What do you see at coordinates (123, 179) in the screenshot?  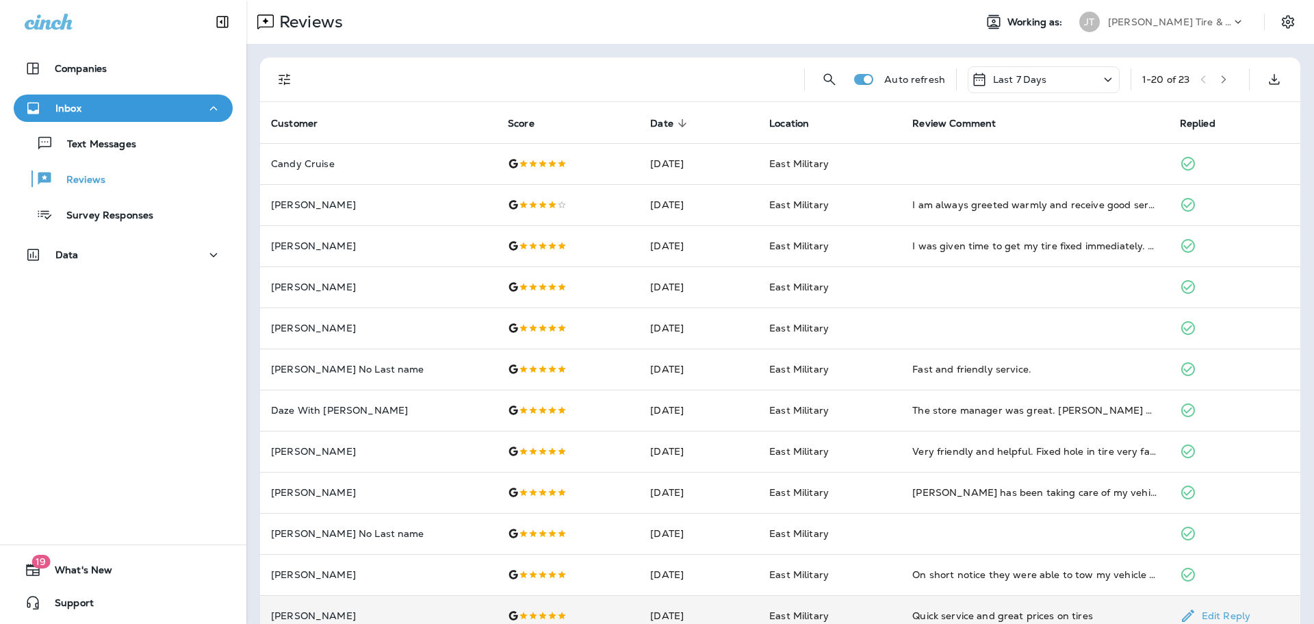 I see `button: Reviews` at bounding box center [123, 179].